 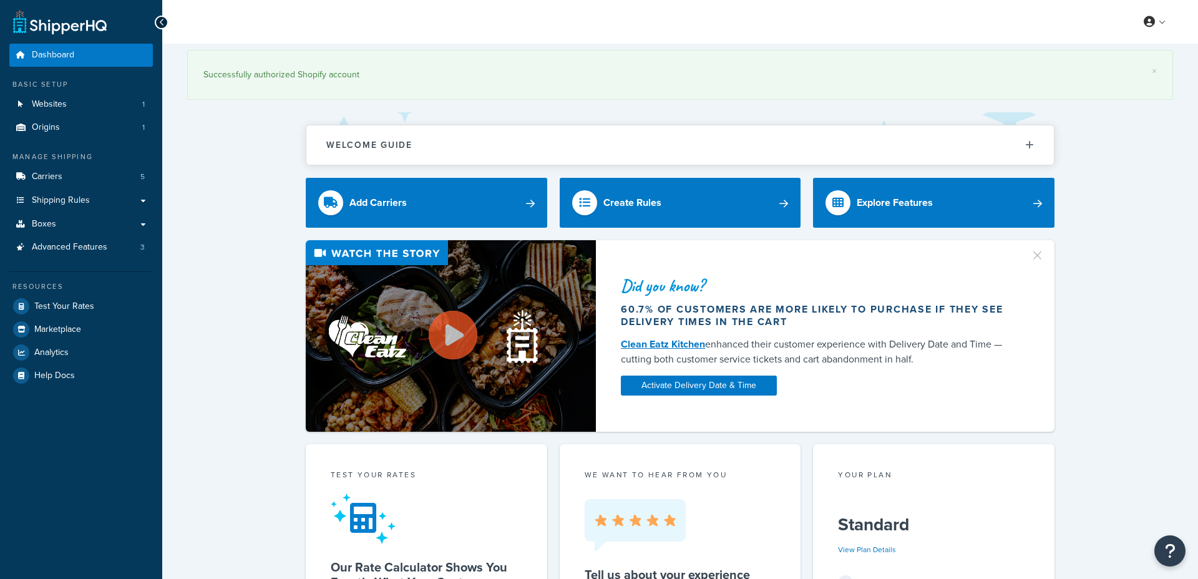 I want to click on div: Test your rates, so click(x=426, y=476).